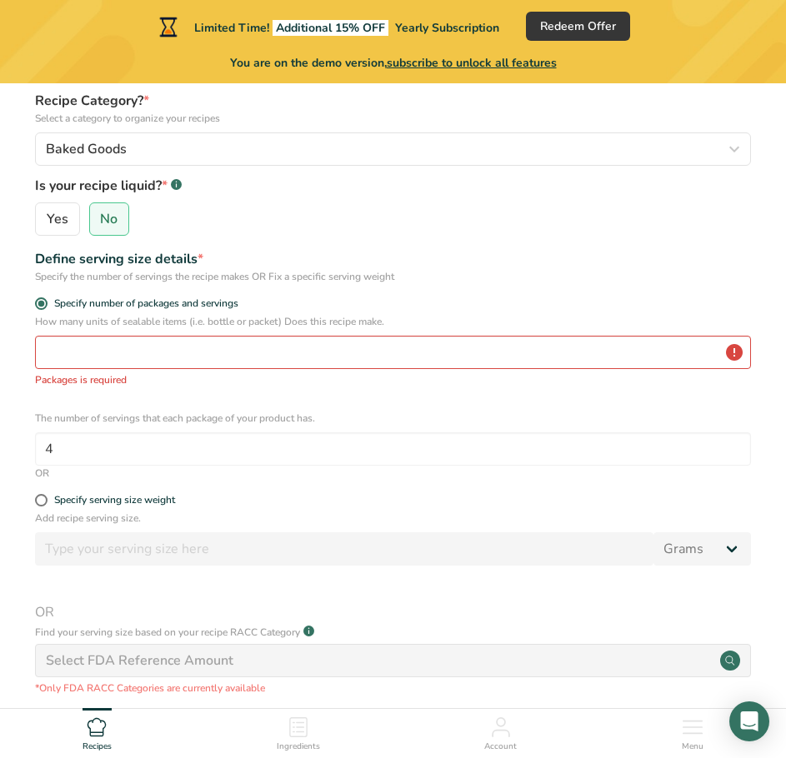 The width and height of the screenshot is (786, 758). I want to click on div: OR, so click(393, 473).